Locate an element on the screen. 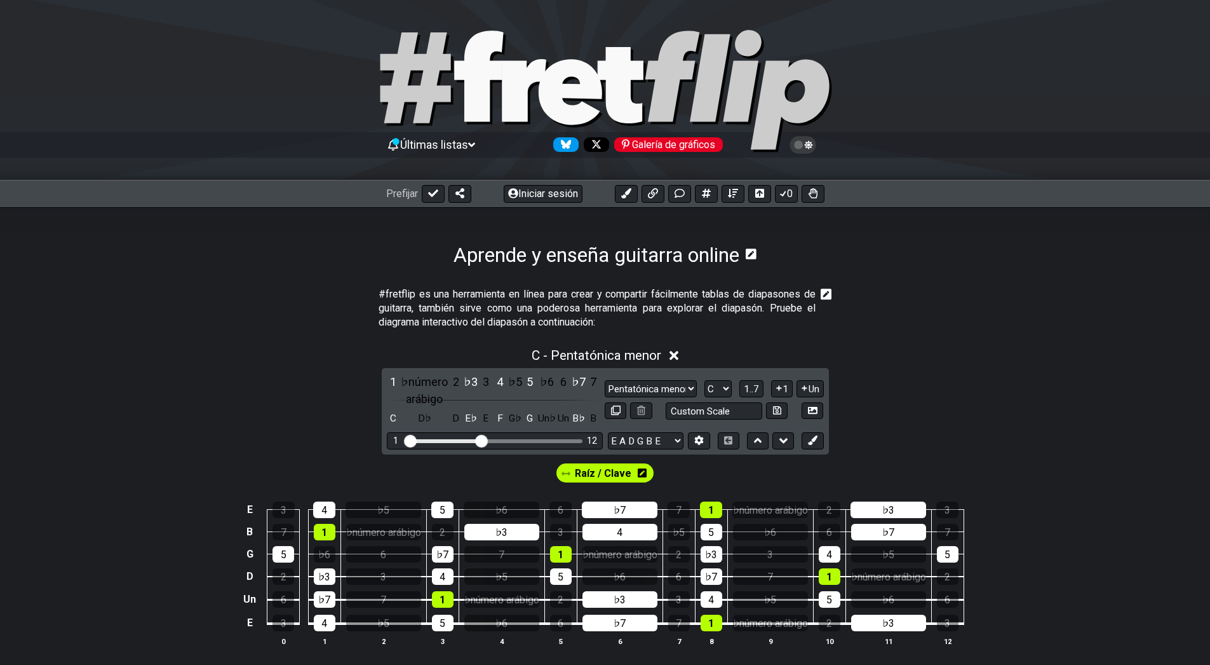 The height and width of the screenshot is (665, 1210). span: Prefijar is located at coordinates (402, 193).